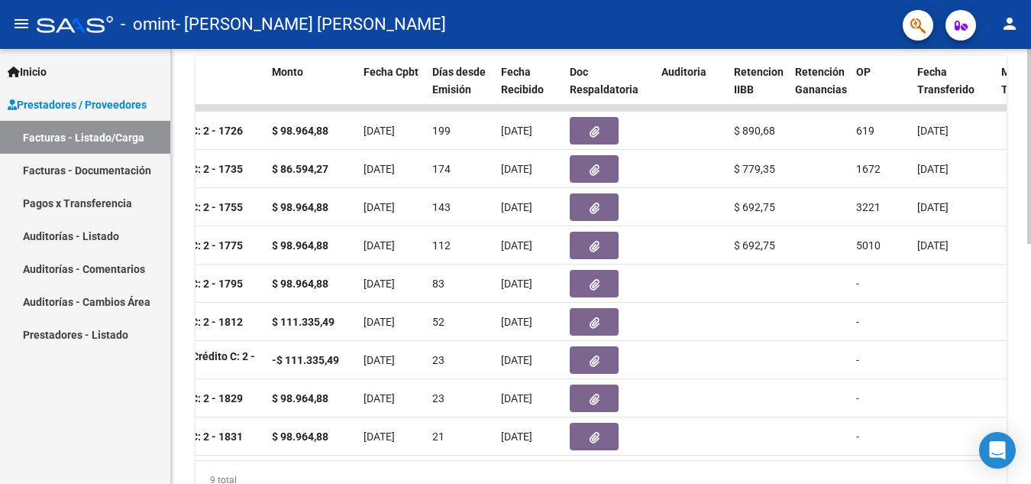  I want to click on span: 21, so click(439, 436).